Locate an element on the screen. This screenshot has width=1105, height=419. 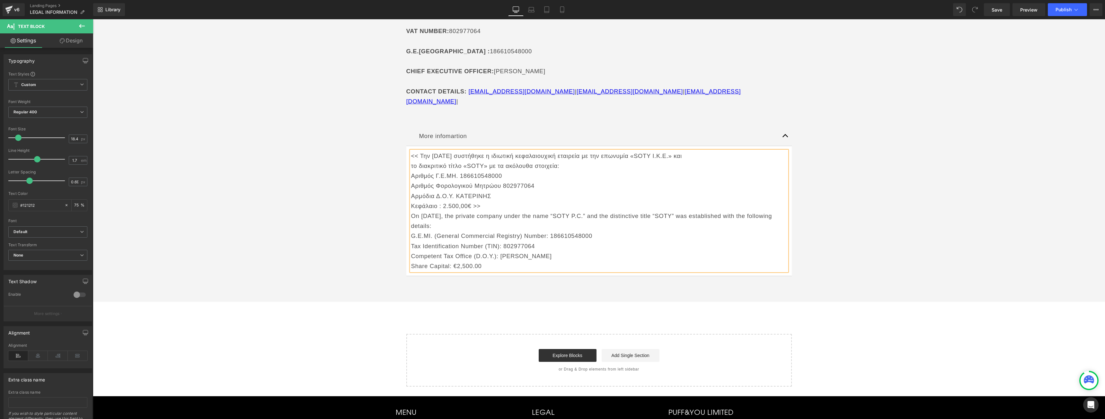
h2: LEGAL is located at coordinates (506, 393).